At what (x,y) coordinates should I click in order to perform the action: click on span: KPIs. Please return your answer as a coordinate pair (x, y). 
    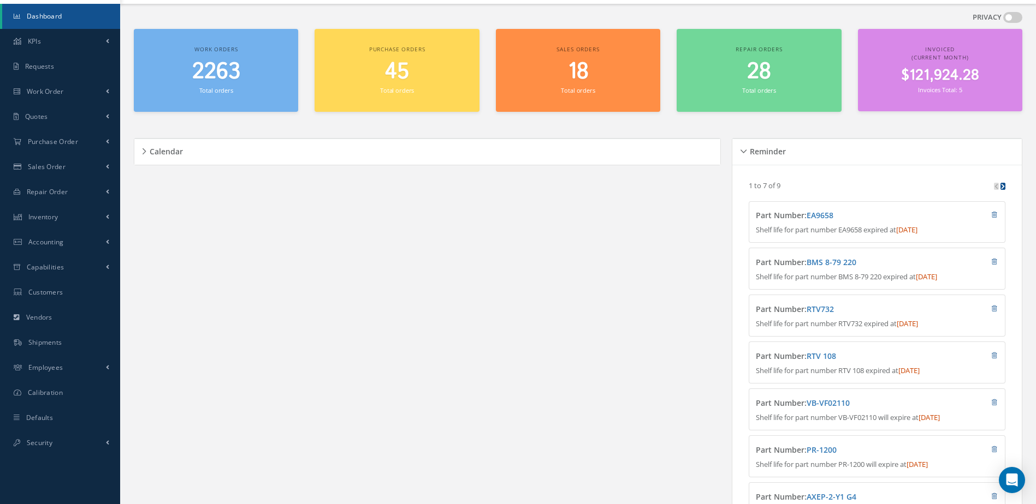
    Looking at the image, I should click on (34, 41).